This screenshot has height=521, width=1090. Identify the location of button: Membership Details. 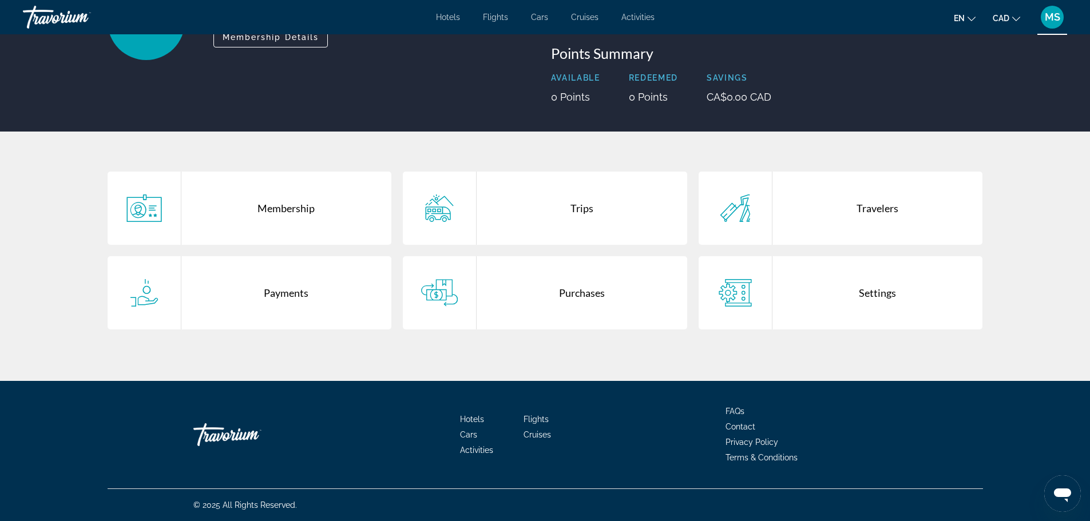
(271, 37).